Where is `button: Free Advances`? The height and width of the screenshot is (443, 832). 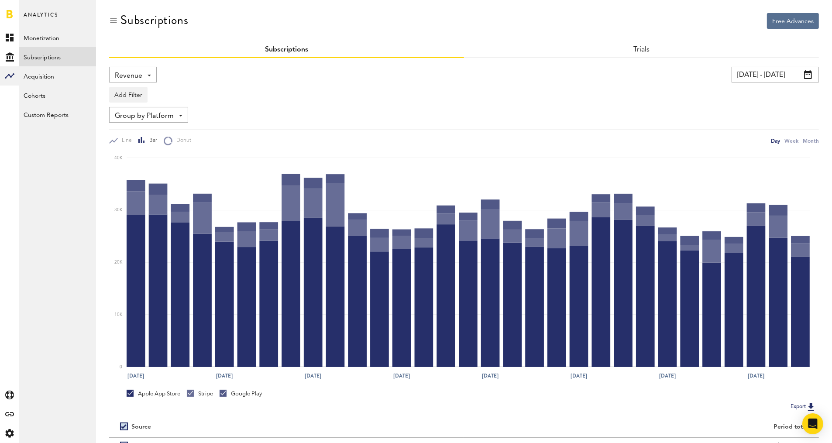 button: Free Advances is located at coordinates (793, 21).